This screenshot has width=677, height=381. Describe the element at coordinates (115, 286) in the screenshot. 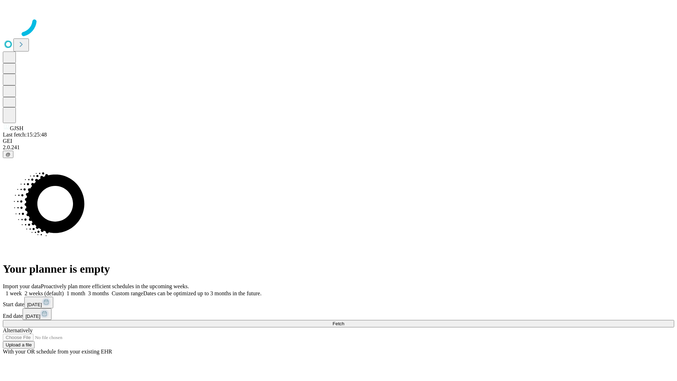

I see `span: Proactively plan more efficient schedules in the upcoming weeks.` at that location.